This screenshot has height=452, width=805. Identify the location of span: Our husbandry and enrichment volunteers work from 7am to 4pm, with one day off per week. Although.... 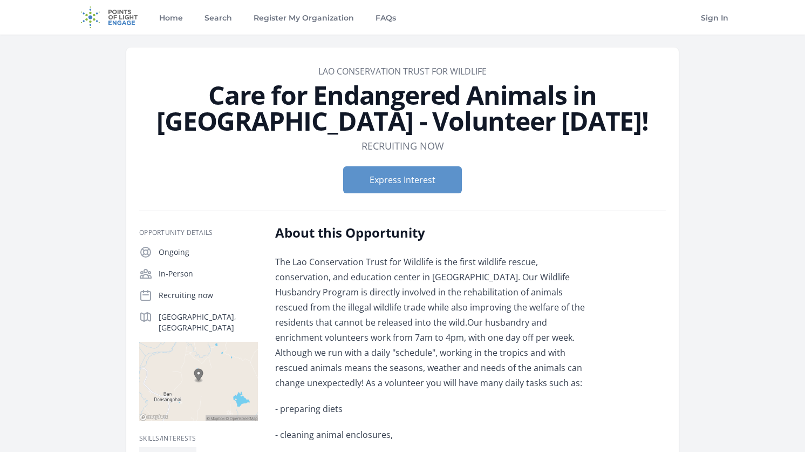
(429, 352).